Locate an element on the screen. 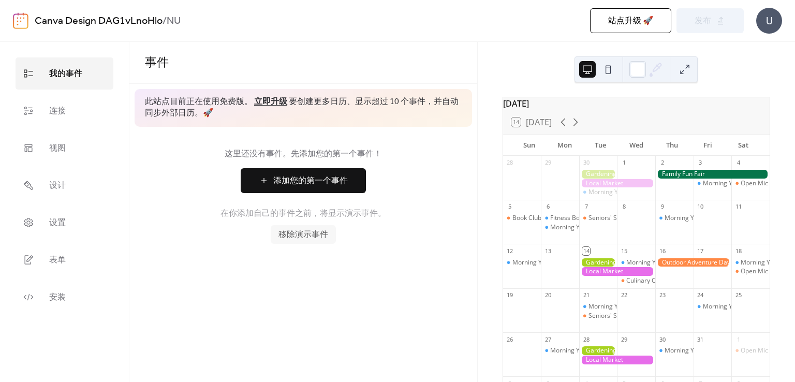 The height and width of the screenshot is (382, 795). a: 立即升级 is located at coordinates (271, 101).